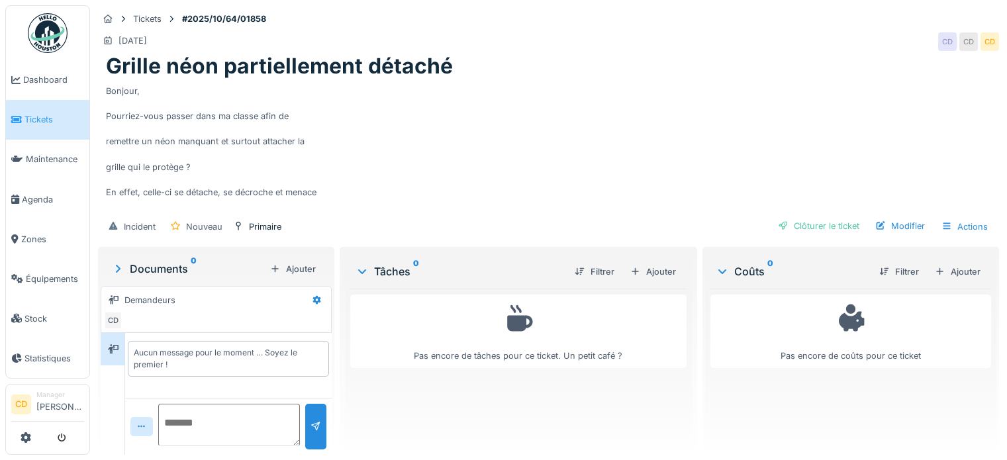  I want to click on div: Demandeurs, so click(150, 300).